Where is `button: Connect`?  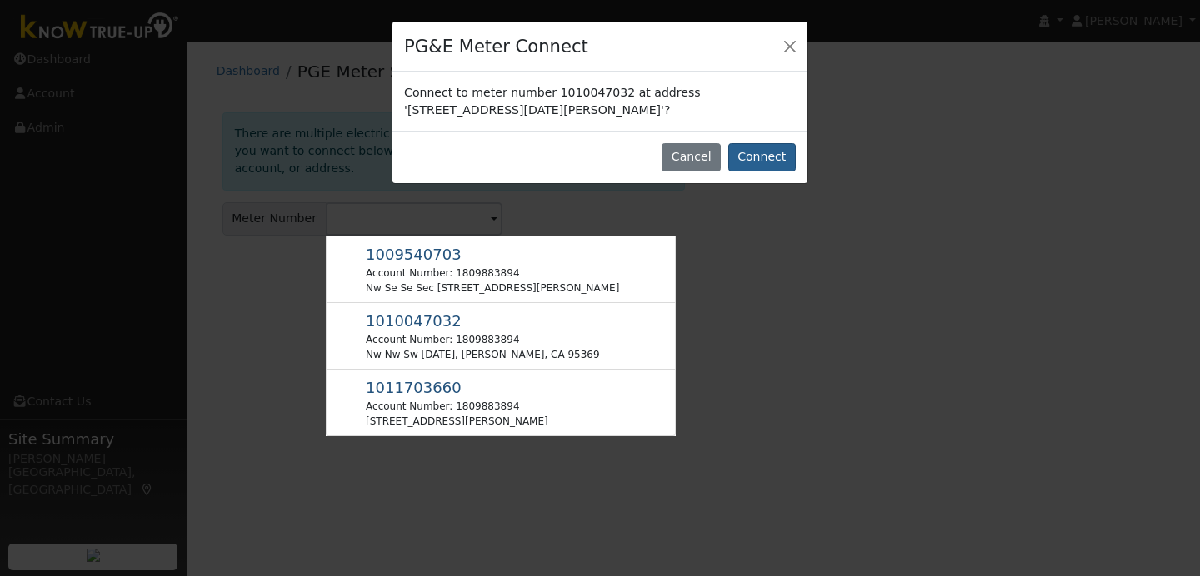
button: Connect is located at coordinates (761, 157).